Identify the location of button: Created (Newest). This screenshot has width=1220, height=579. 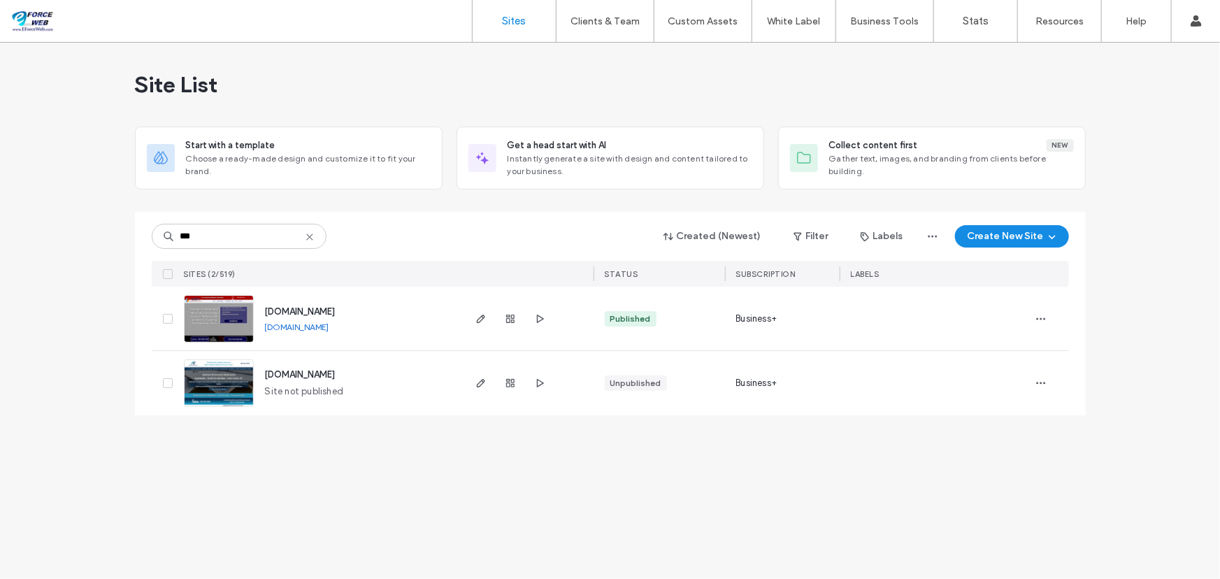
(713, 236).